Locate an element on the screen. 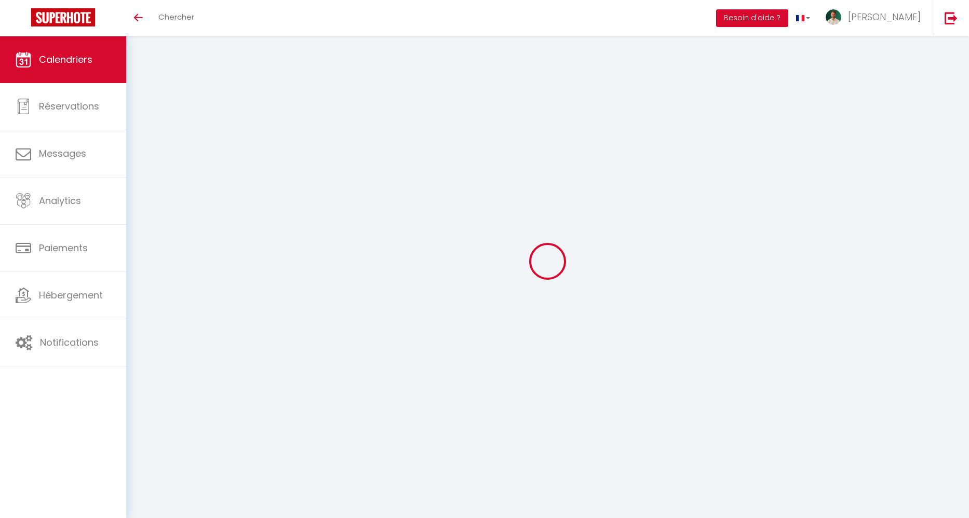 This screenshot has height=518, width=969. span: Paiements is located at coordinates (63, 248).